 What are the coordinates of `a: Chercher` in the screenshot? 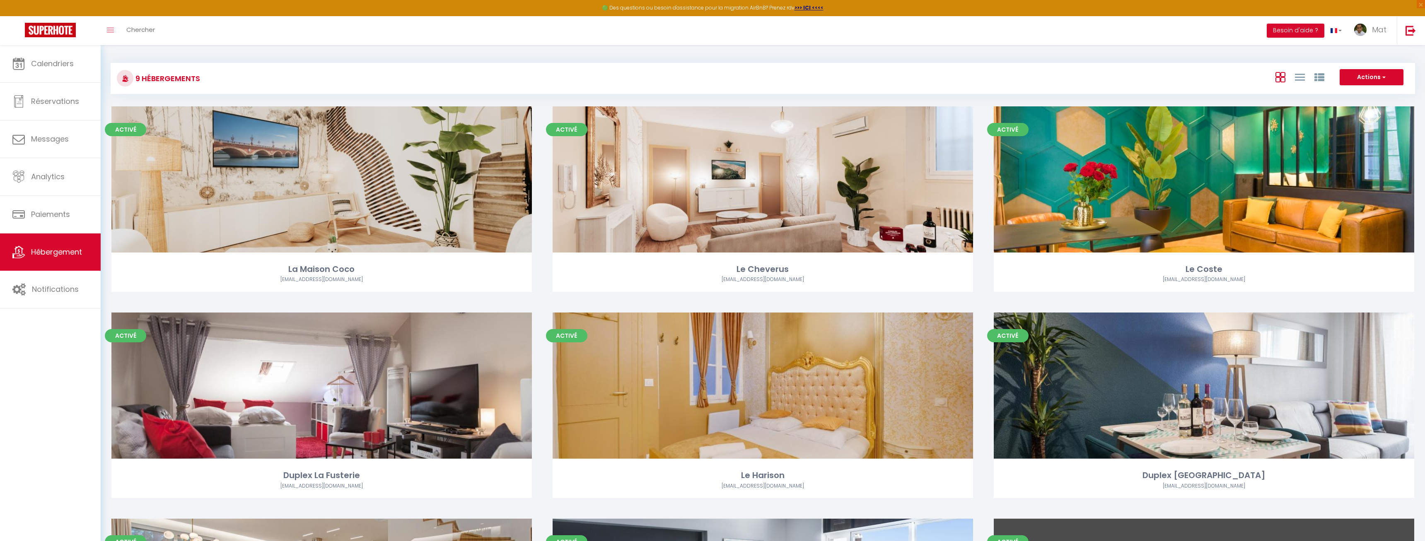 It's located at (140, 31).